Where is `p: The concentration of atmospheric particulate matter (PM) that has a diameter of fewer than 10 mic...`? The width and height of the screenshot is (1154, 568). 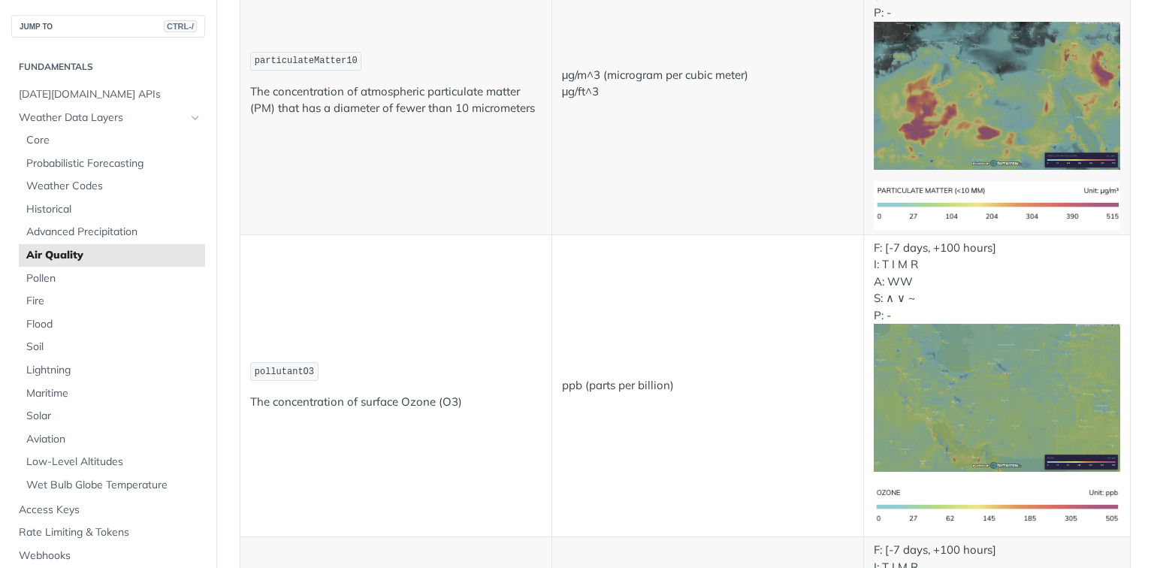 p: The concentration of atmospheric particulate matter (PM) that has a diameter of fewer than 10 mic... is located at coordinates (396, 100).